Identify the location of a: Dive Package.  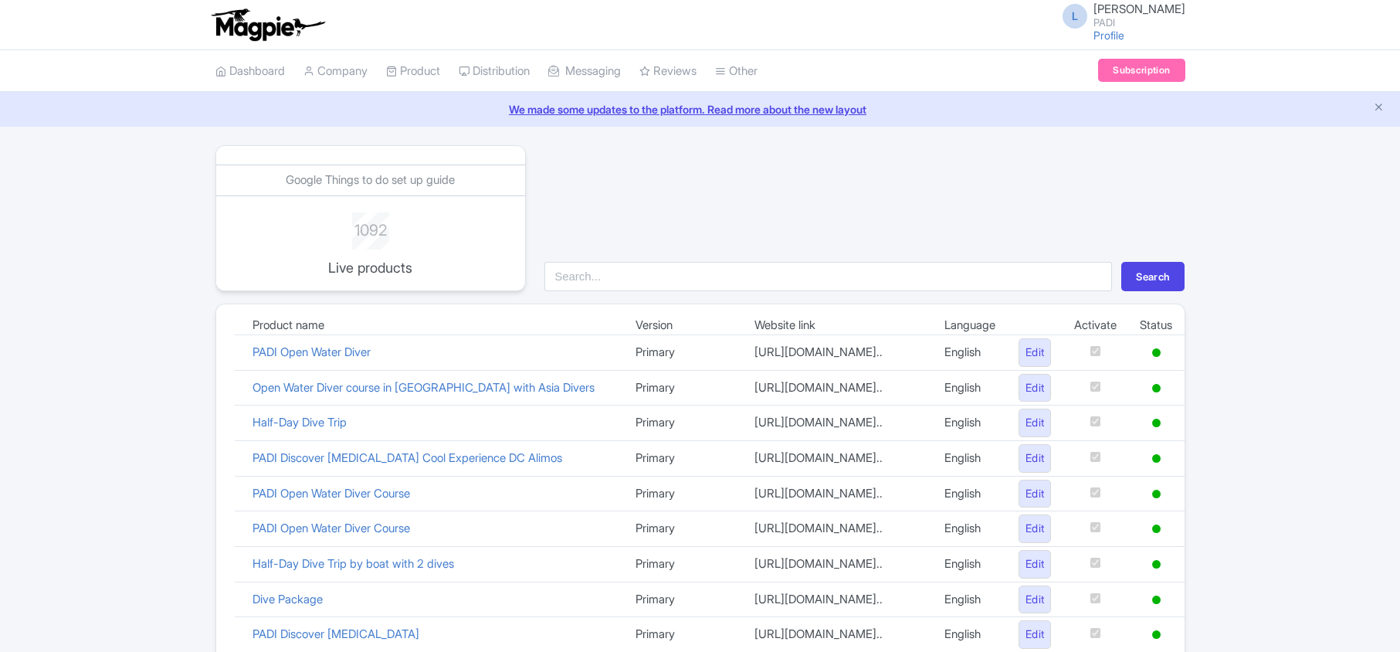
(287, 598).